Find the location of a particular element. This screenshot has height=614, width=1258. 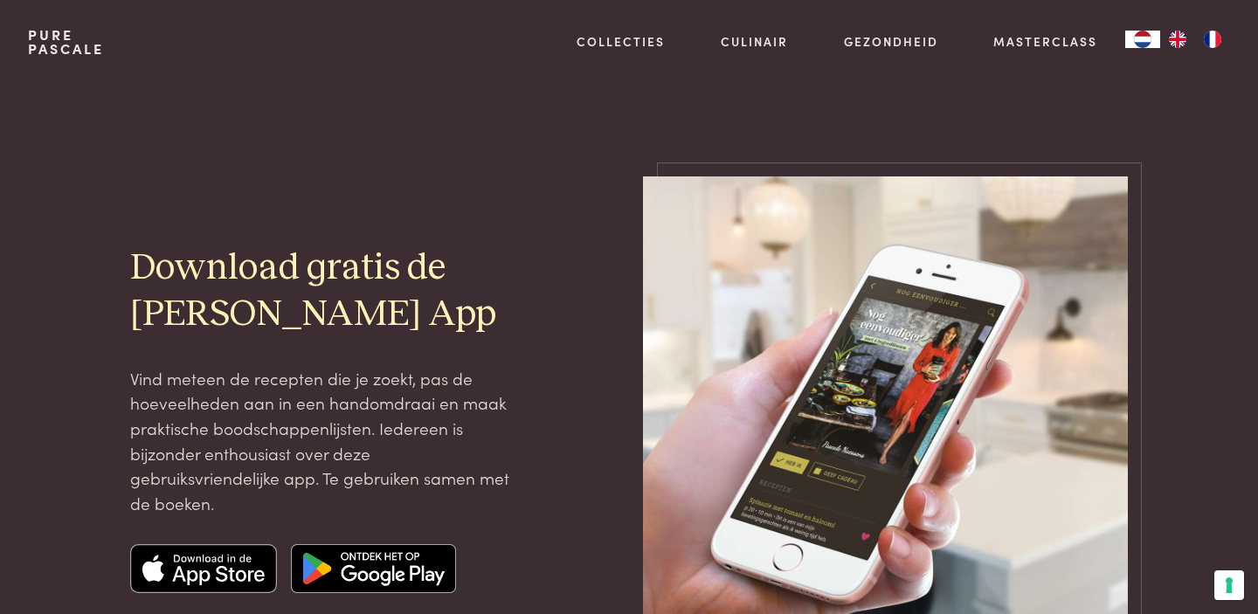

a: PurePascale is located at coordinates (66, 42).